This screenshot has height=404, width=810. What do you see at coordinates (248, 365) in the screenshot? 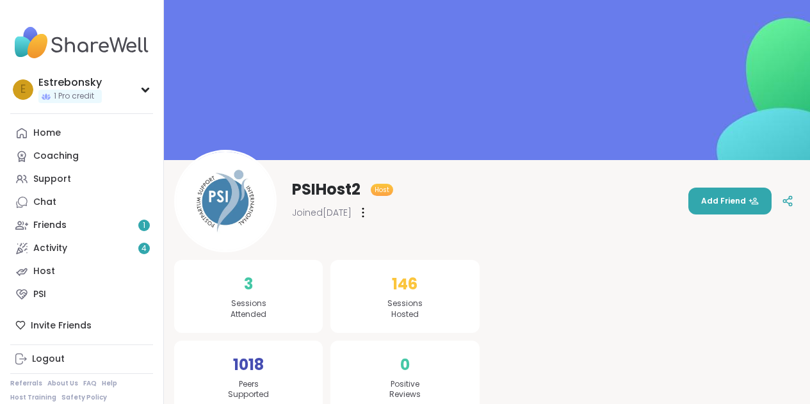
I see `span: 1018` at bounding box center [248, 365].